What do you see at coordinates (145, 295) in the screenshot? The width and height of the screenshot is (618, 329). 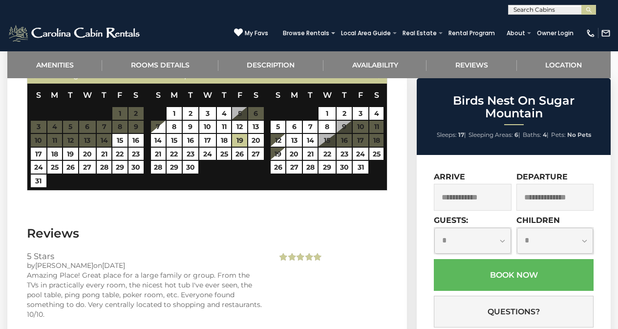 I see `div: Amazing Place! Great place for a large family or group. From the TVs in practically every room, t...` at bounding box center [145, 295].